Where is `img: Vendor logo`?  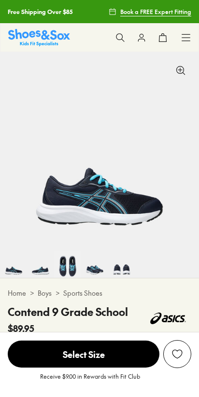
img: Vendor logo is located at coordinates (168, 318).